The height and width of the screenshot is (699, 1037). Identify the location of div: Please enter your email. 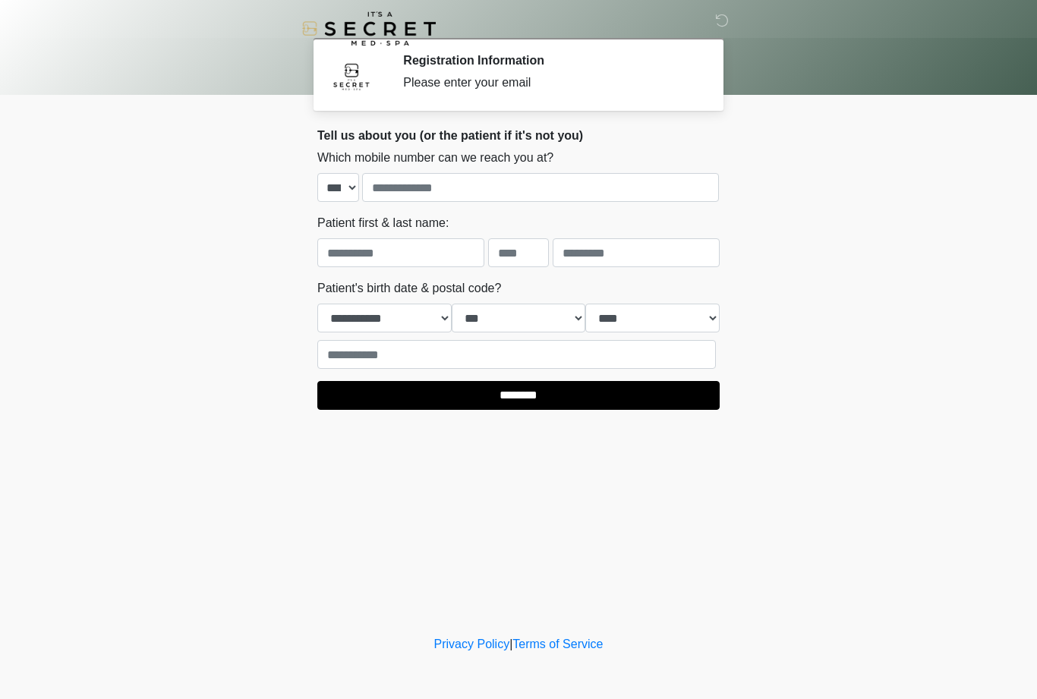
(550, 83).